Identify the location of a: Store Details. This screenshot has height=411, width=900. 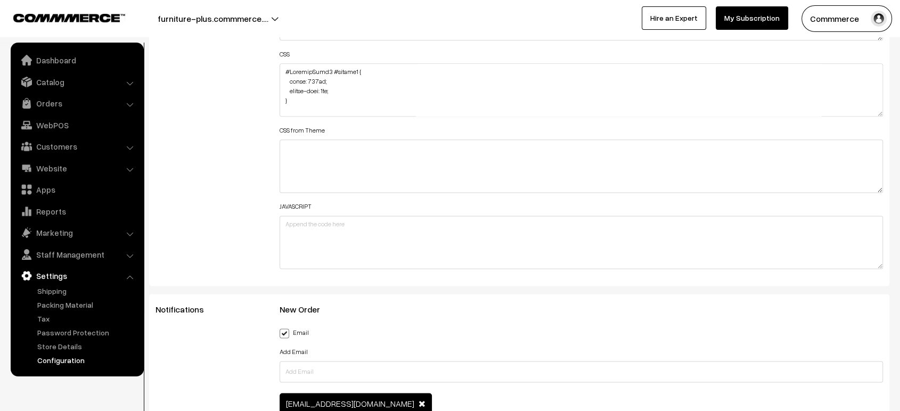
(87, 346).